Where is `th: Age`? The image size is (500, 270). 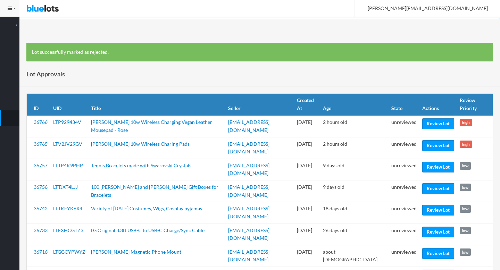 th: Age is located at coordinates (354, 105).